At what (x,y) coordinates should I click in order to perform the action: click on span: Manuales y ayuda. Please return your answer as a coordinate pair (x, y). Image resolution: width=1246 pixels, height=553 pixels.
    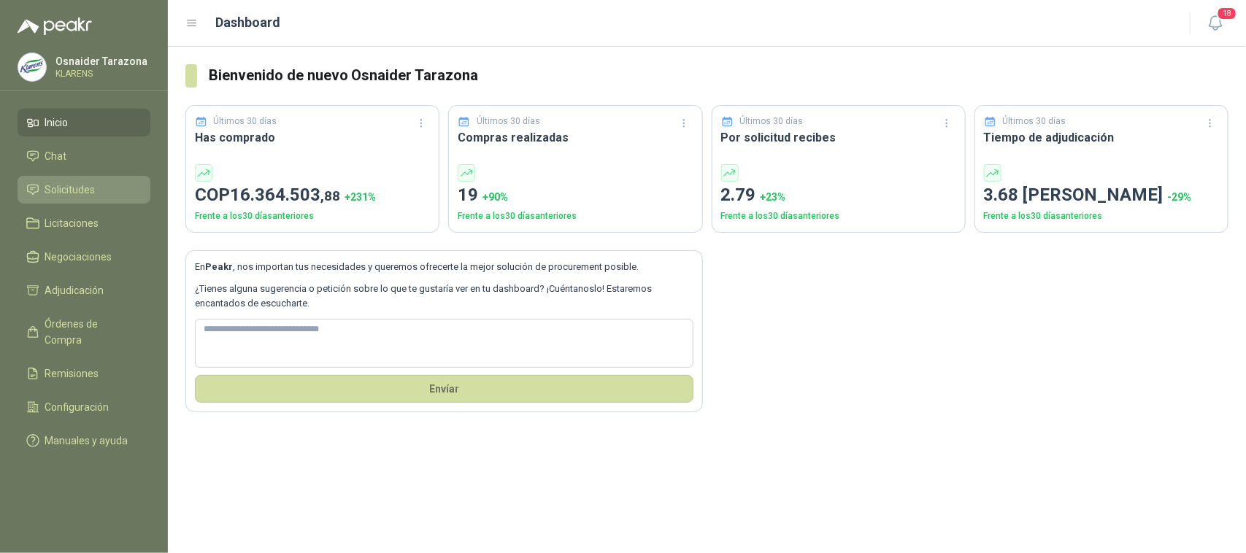
    Looking at the image, I should click on (87, 441).